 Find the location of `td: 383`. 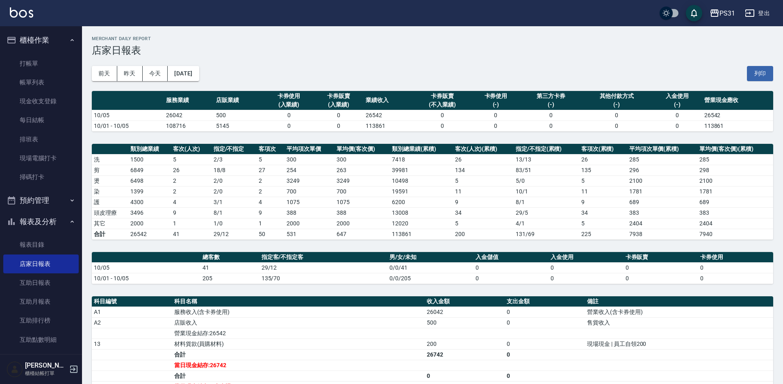

td: 383 is located at coordinates (735, 213).